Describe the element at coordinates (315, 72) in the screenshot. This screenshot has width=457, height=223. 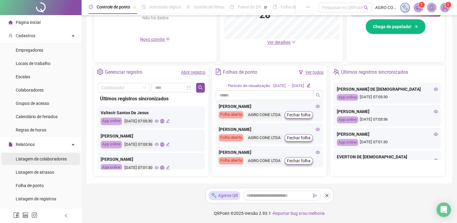
I see `a: Ver todos` at that location.